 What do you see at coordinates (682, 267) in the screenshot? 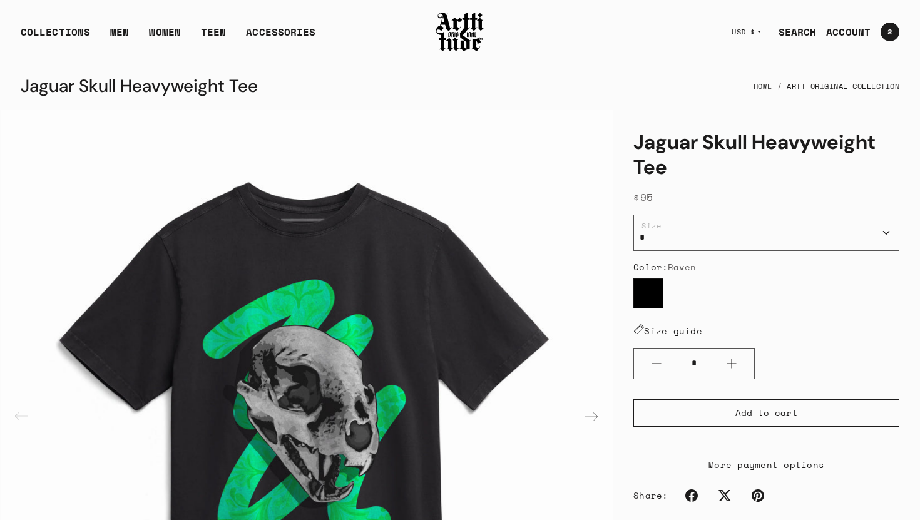
I see `span: Raven` at bounding box center [682, 267].